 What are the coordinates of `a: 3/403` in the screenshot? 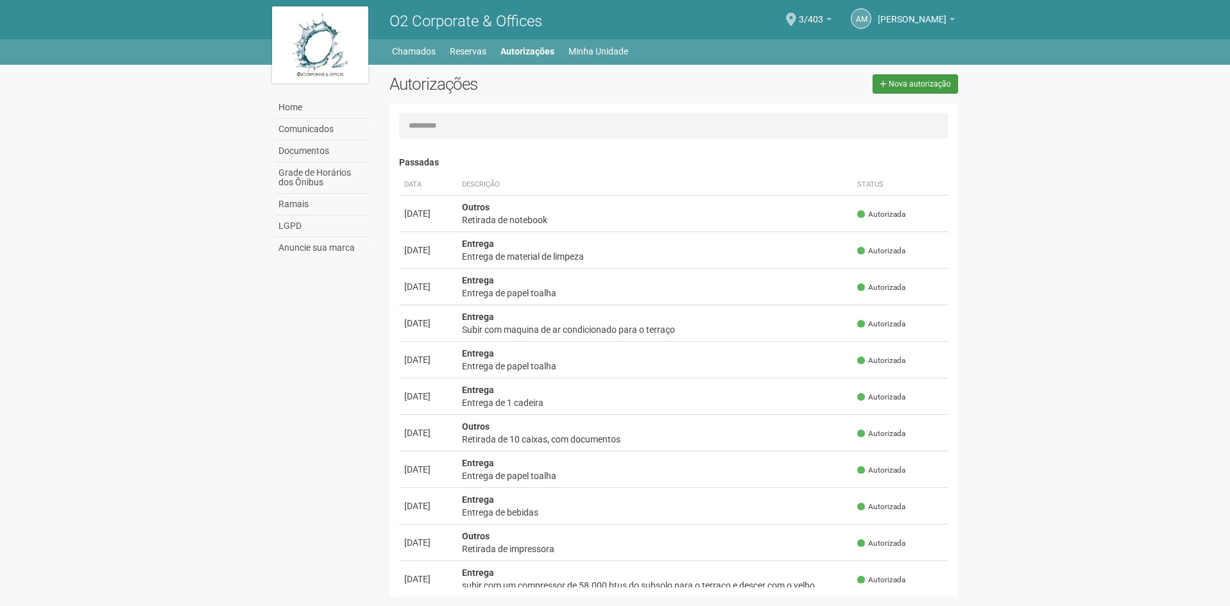 It's located at (815, 21).